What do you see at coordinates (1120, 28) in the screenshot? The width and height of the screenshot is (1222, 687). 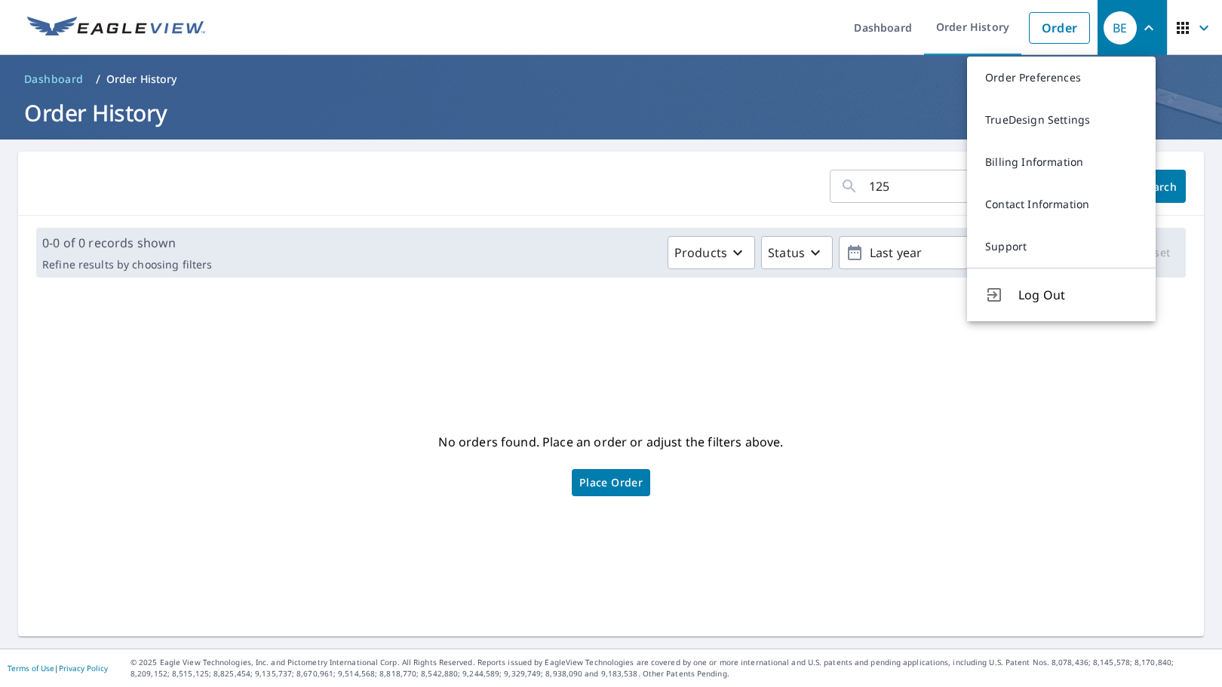 I see `div: BE` at bounding box center [1120, 28].